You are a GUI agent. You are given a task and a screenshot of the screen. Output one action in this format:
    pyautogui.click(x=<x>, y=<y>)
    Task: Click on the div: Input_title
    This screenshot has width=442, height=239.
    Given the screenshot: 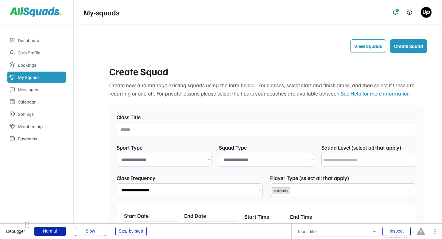 What is the action you would take?
    pyautogui.click(x=337, y=231)
    